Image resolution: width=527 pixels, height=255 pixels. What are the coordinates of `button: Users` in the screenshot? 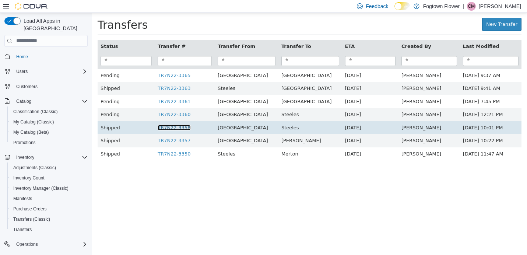 It's located at (22, 72).